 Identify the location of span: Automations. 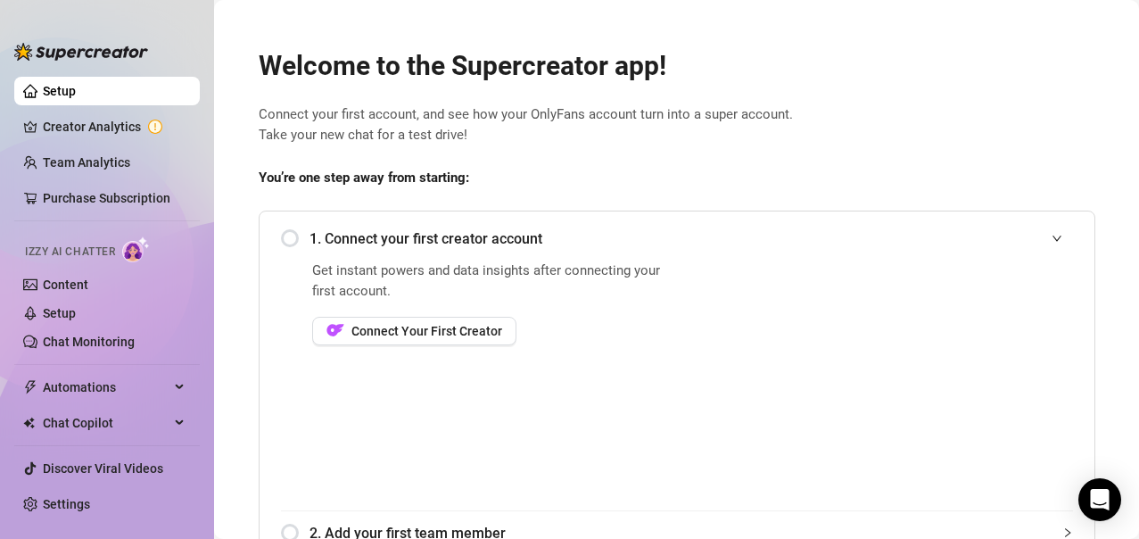
(106, 387).